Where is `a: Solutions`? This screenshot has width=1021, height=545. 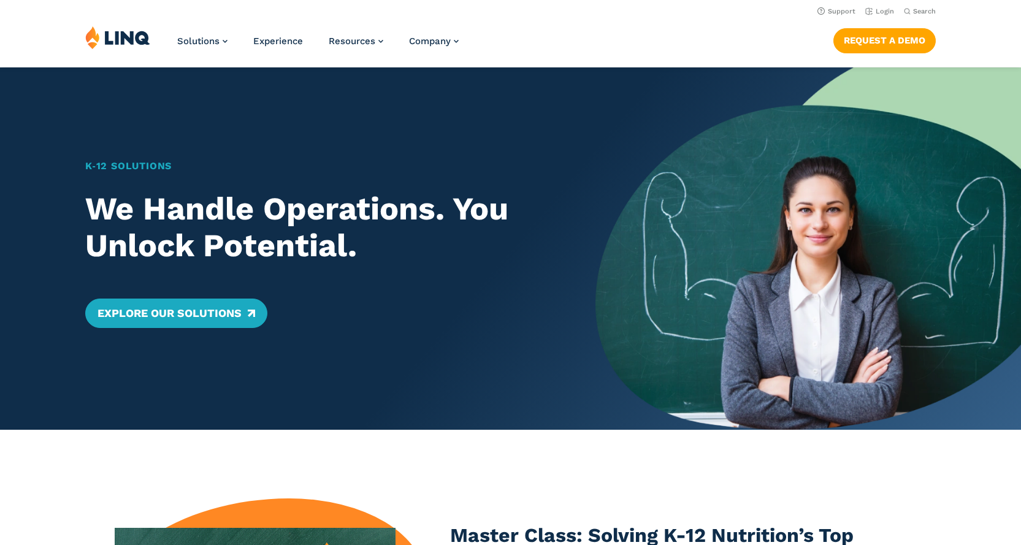 a: Solutions is located at coordinates (202, 41).